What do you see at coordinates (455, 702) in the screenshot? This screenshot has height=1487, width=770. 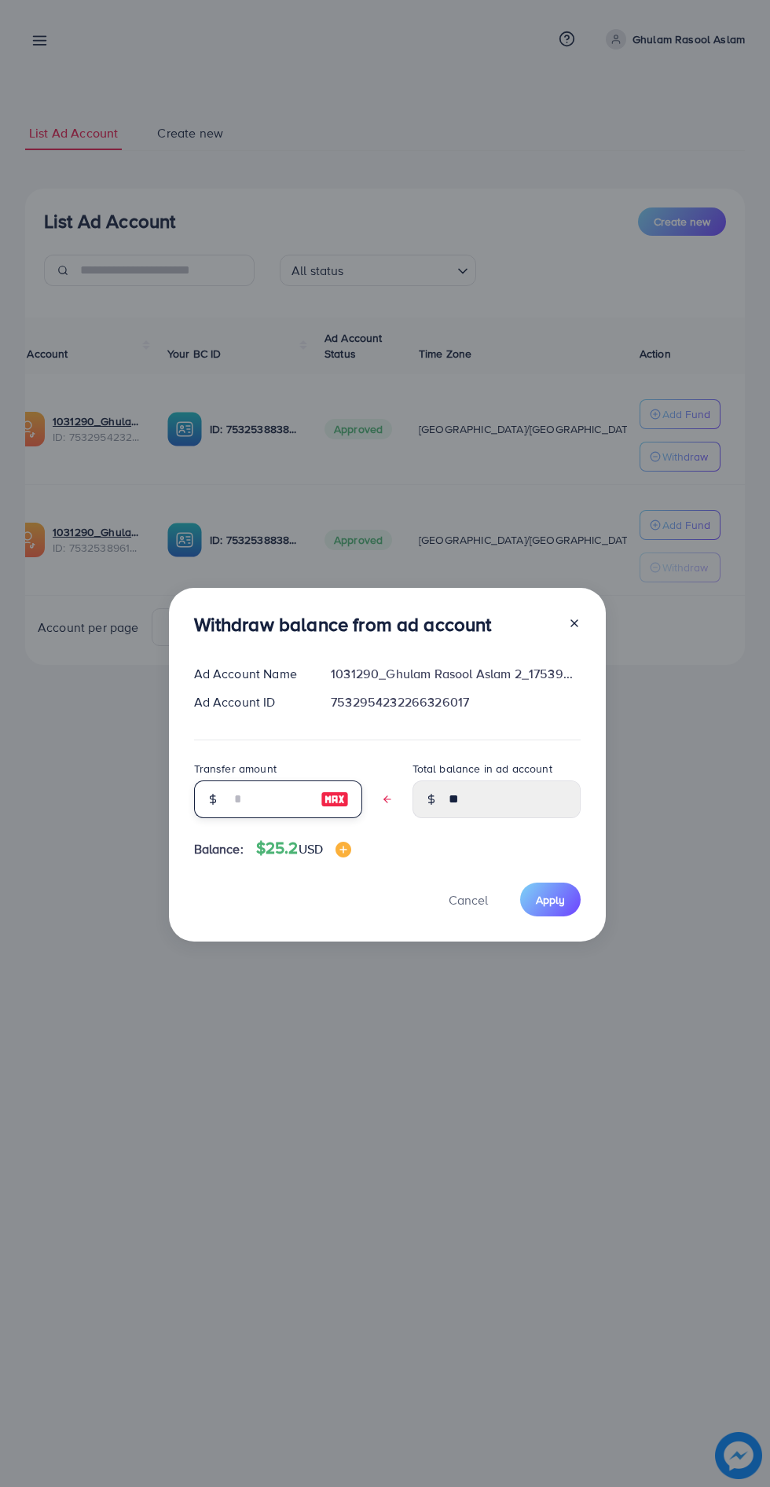 I see `div: 7532954232266326017` at bounding box center [455, 702].